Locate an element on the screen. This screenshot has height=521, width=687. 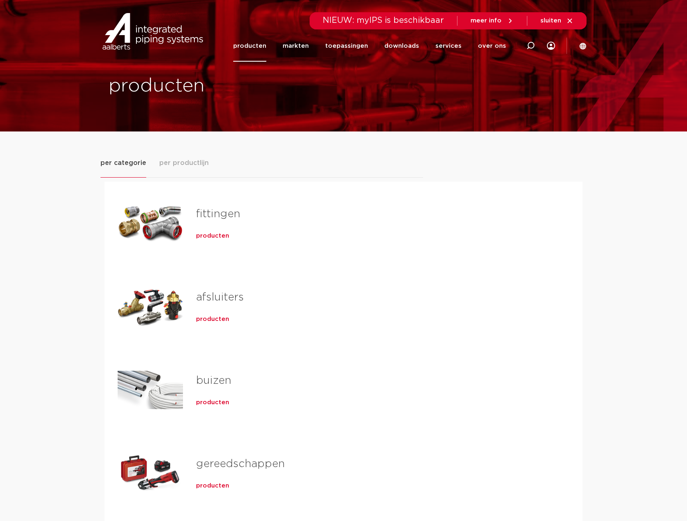
a: fittingen is located at coordinates (218, 214).